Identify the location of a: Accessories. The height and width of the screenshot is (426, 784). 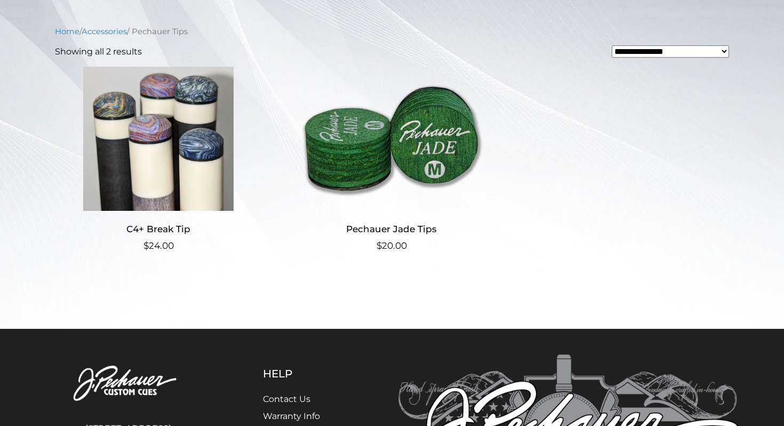
(104, 31).